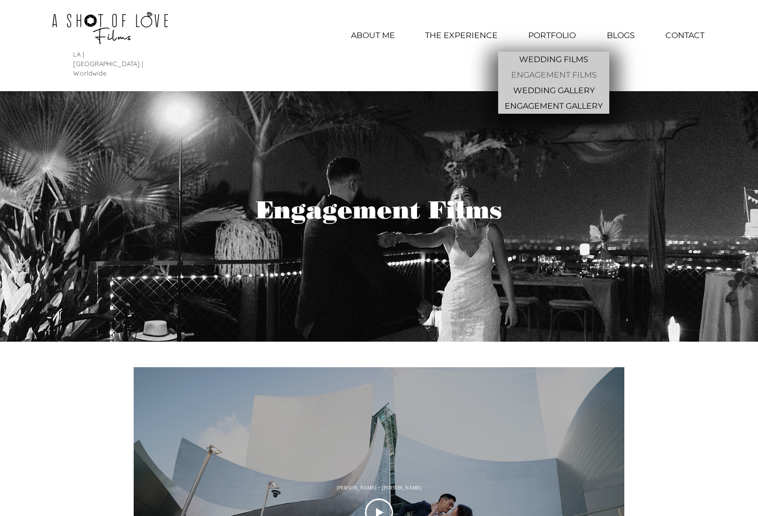 This screenshot has width=758, height=516. What do you see at coordinates (621, 36) in the screenshot?
I see `p: BLOGS` at bounding box center [621, 36].